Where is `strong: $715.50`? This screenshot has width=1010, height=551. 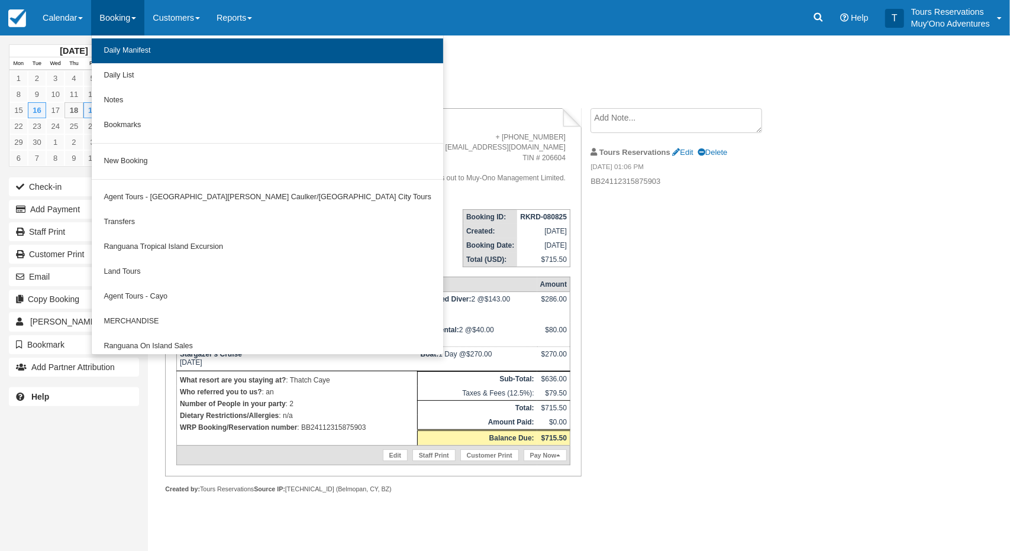 strong: $715.50 is located at coordinates (554, 438).